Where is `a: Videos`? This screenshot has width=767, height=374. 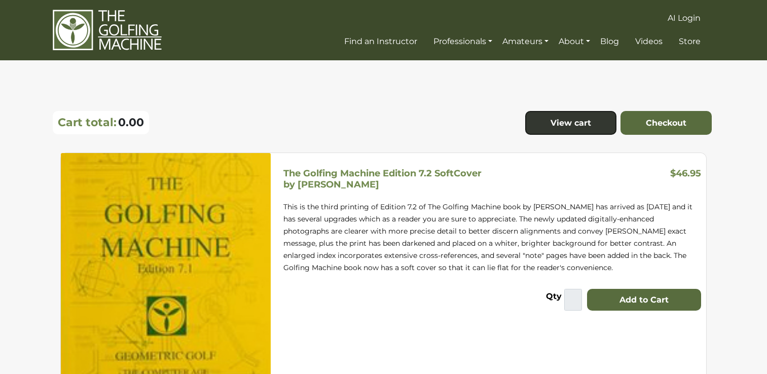
a: Videos is located at coordinates (649, 42).